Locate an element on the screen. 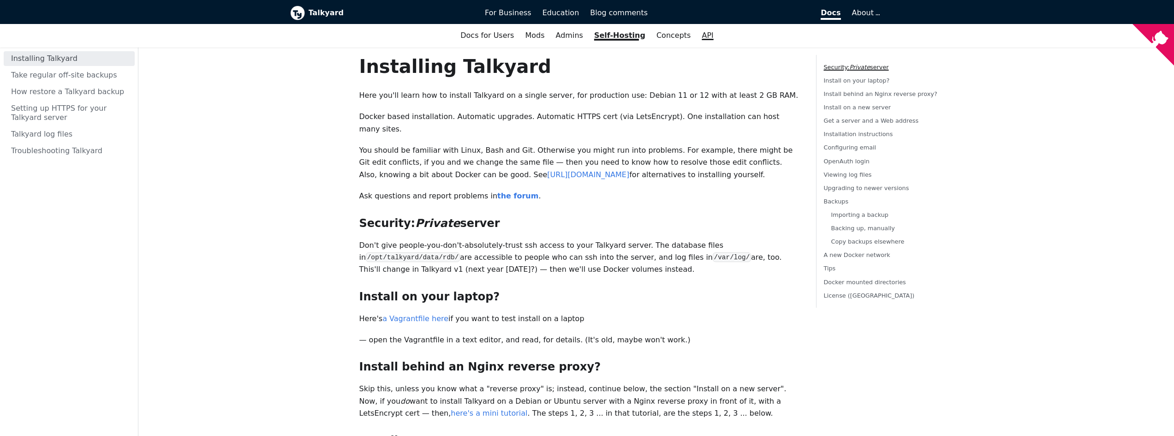 The width and height of the screenshot is (1174, 436). a: Education is located at coordinates (561, 13).